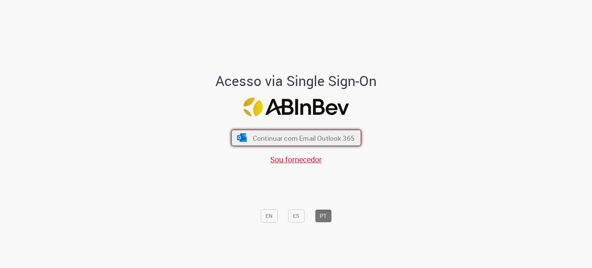  What do you see at coordinates (296, 159) in the screenshot?
I see `span: Sou fornecedor` at bounding box center [296, 159].